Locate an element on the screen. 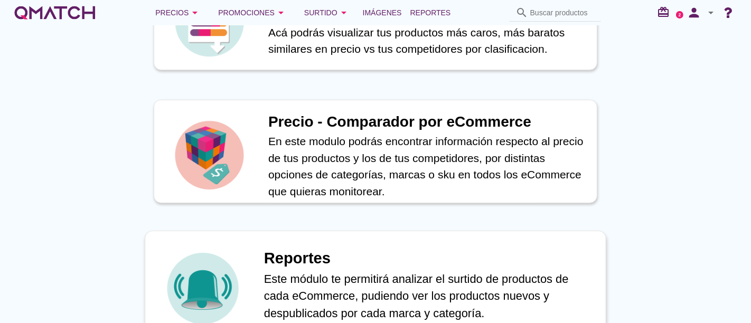 This screenshot has width=751, height=323. div: Surtido is located at coordinates (327, 13).